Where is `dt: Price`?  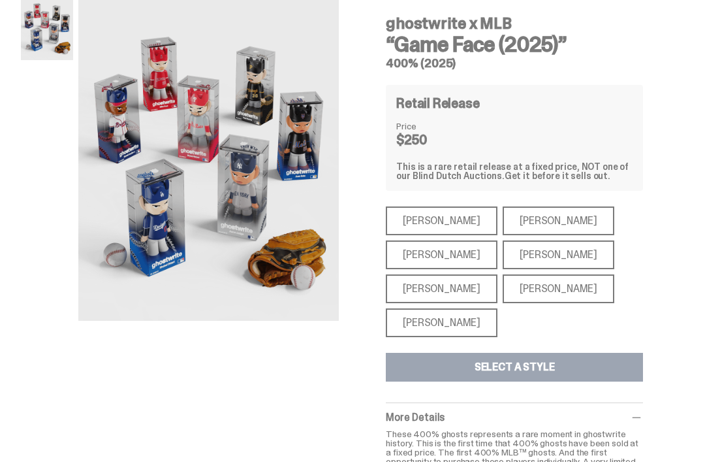 dt: Price is located at coordinates (429, 126).